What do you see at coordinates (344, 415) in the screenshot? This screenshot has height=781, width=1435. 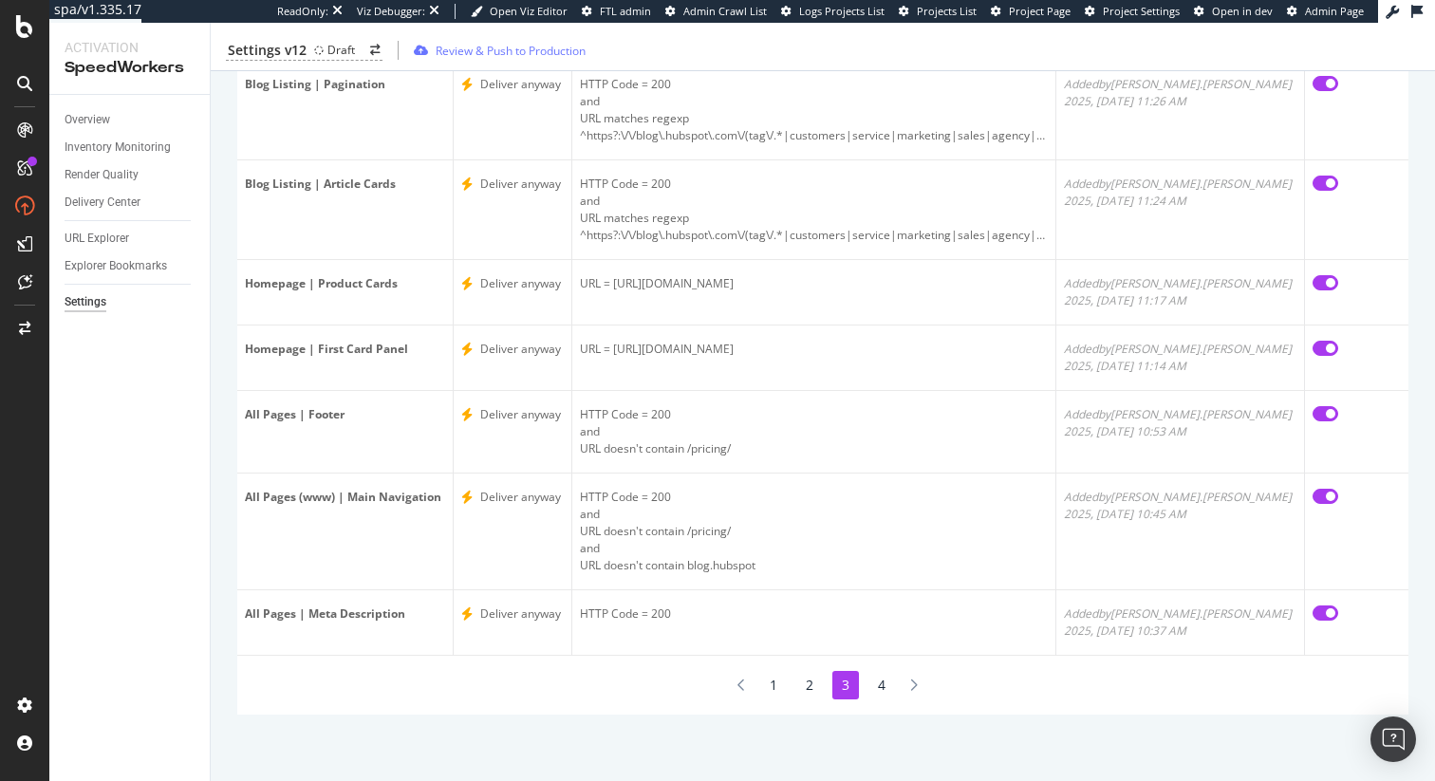 I see `div: All Pages | Footer` at bounding box center [344, 415].